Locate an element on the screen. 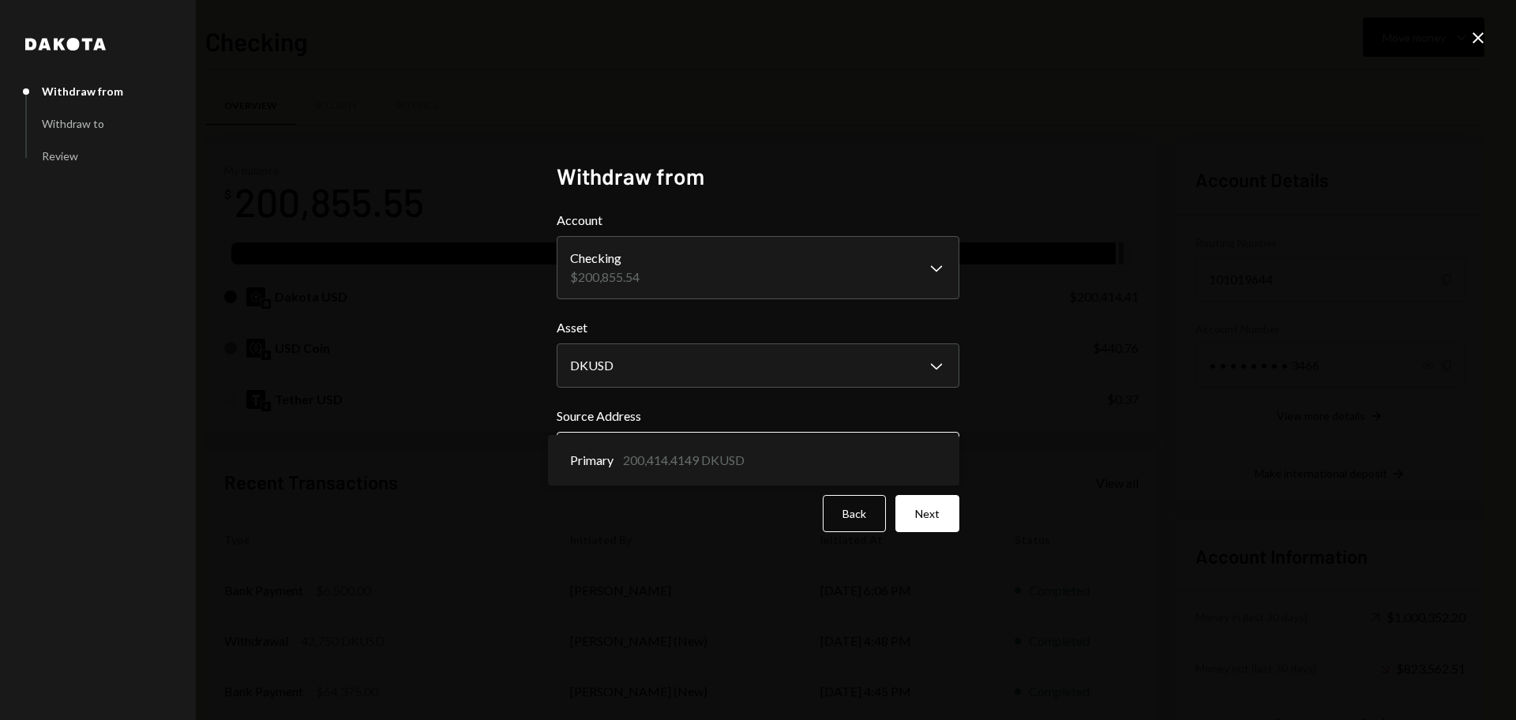 Image resolution: width=1516 pixels, height=720 pixels. button: Back is located at coordinates (855, 513).